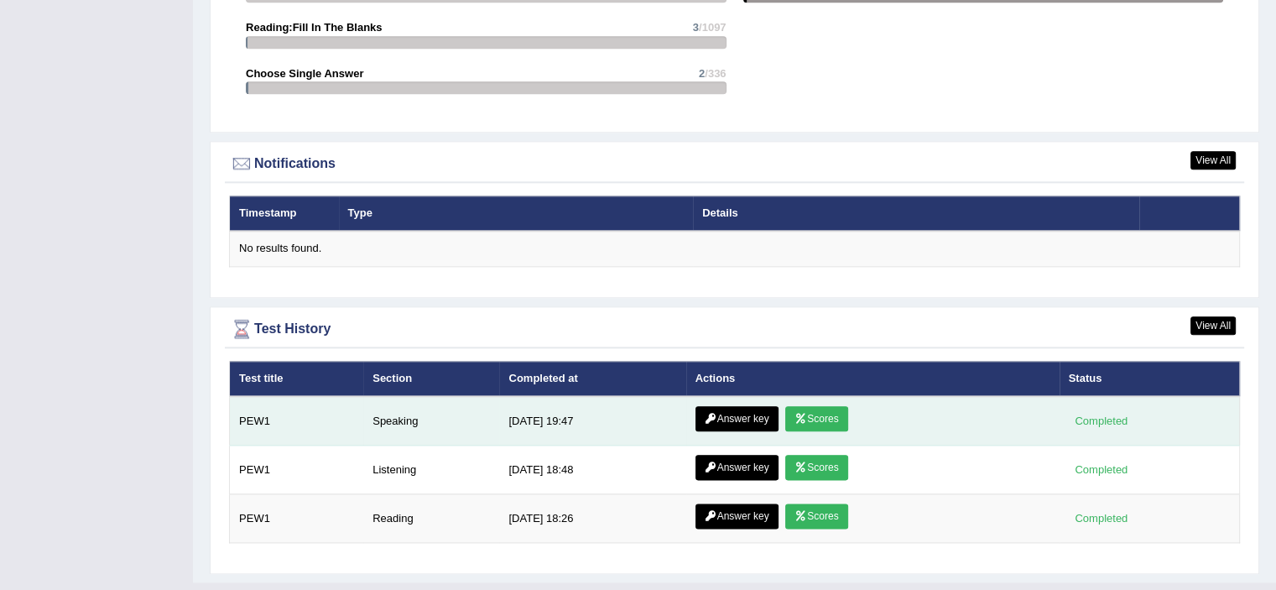  Describe the element at coordinates (715, 73) in the screenshot. I see `span: /336` at that location.